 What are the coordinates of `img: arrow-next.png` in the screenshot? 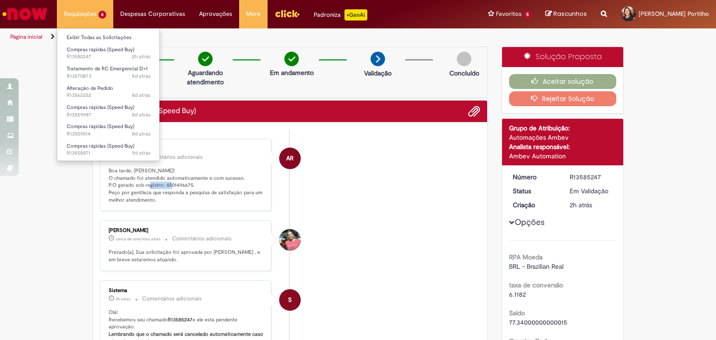 It's located at (378, 59).